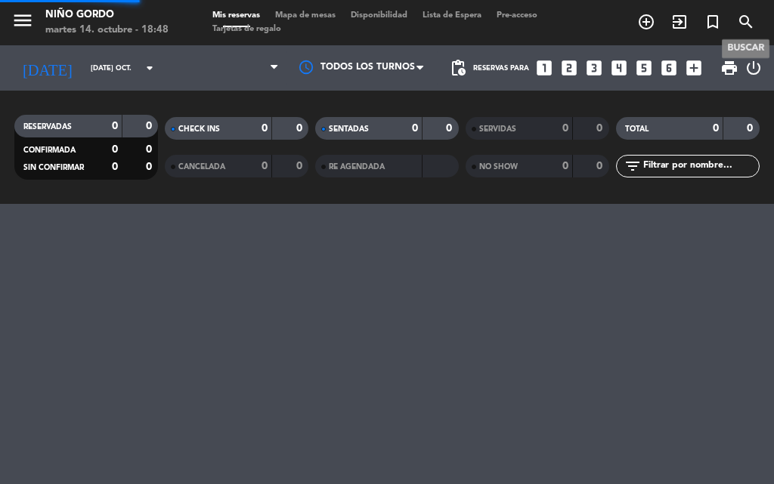 This screenshot has width=774, height=484. What do you see at coordinates (501, 68) in the screenshot?
I see `span: Reservas para` at bounding box center [501, 68].